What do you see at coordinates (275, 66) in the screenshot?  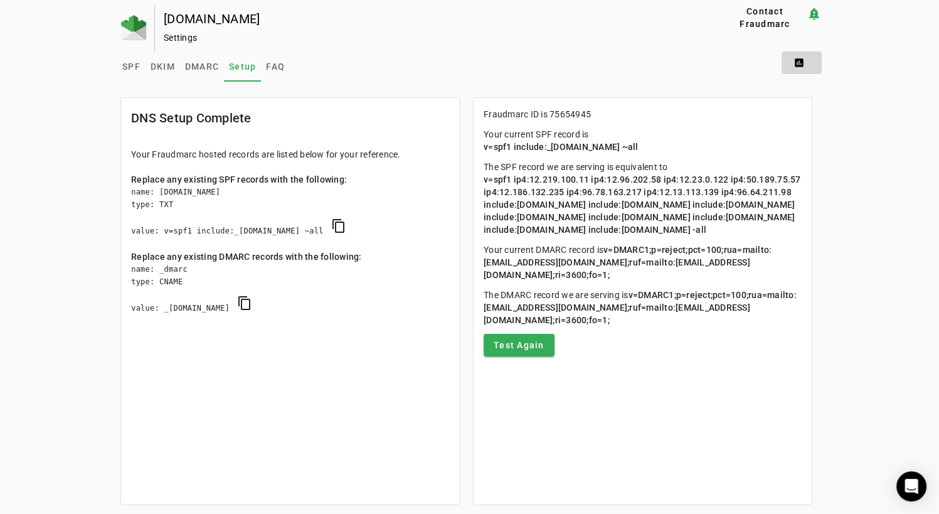 I see `span: FAQ` at bounding box center [275, 66].